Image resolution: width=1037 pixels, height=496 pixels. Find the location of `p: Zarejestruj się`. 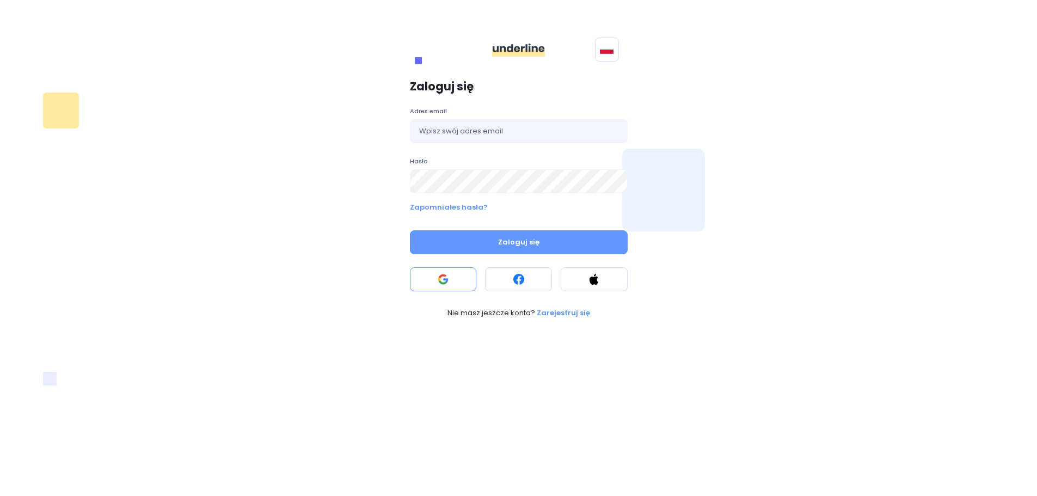

p: Zarejestruj się is located at coordinates (563, 313).